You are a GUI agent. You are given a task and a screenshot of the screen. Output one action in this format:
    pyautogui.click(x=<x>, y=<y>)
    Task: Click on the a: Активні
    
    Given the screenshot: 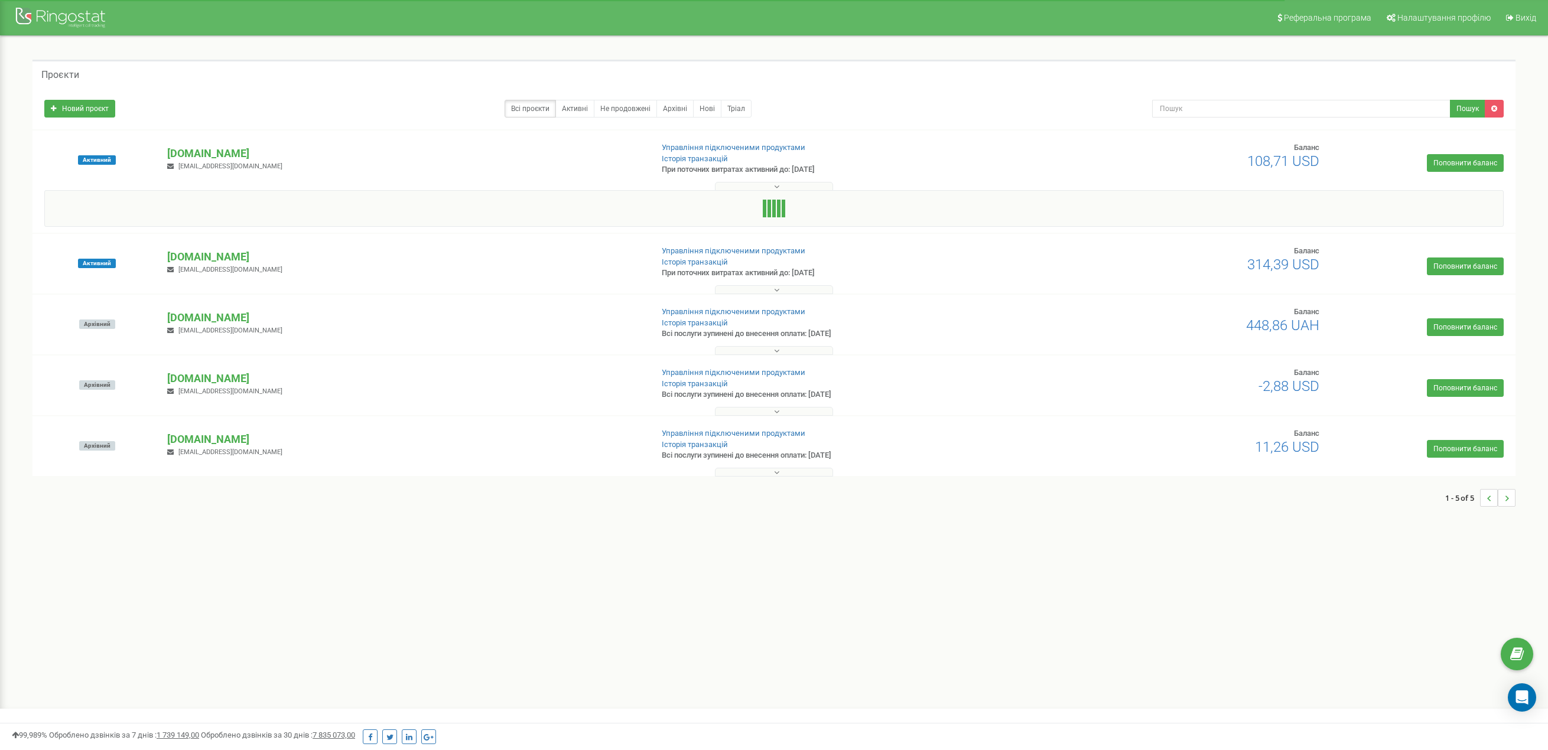 What is the action you would take?
    pyautogui.click(x=575, y=109)
    